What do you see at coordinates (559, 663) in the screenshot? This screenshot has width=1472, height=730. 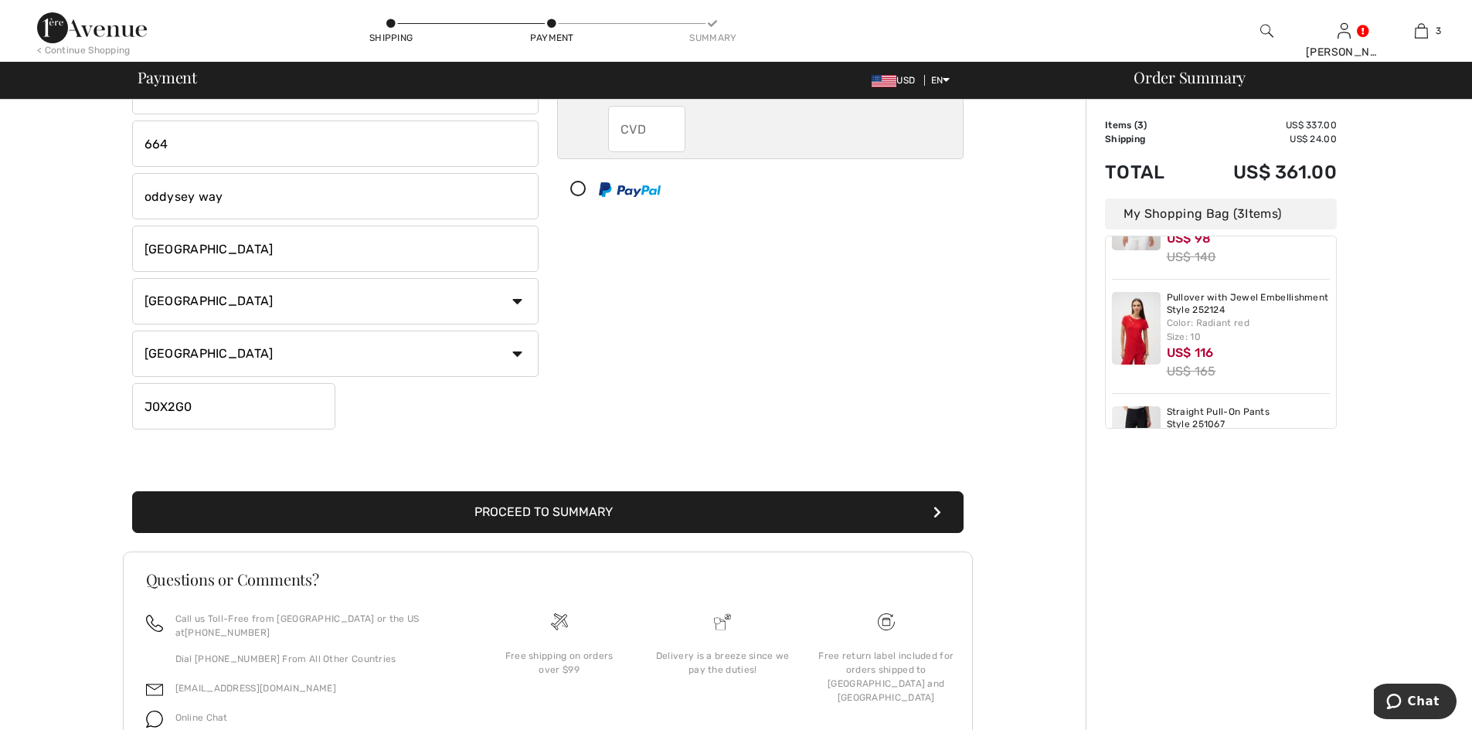 I see `div: Free shipping on orders over $99` at bounding box center [559, 663].